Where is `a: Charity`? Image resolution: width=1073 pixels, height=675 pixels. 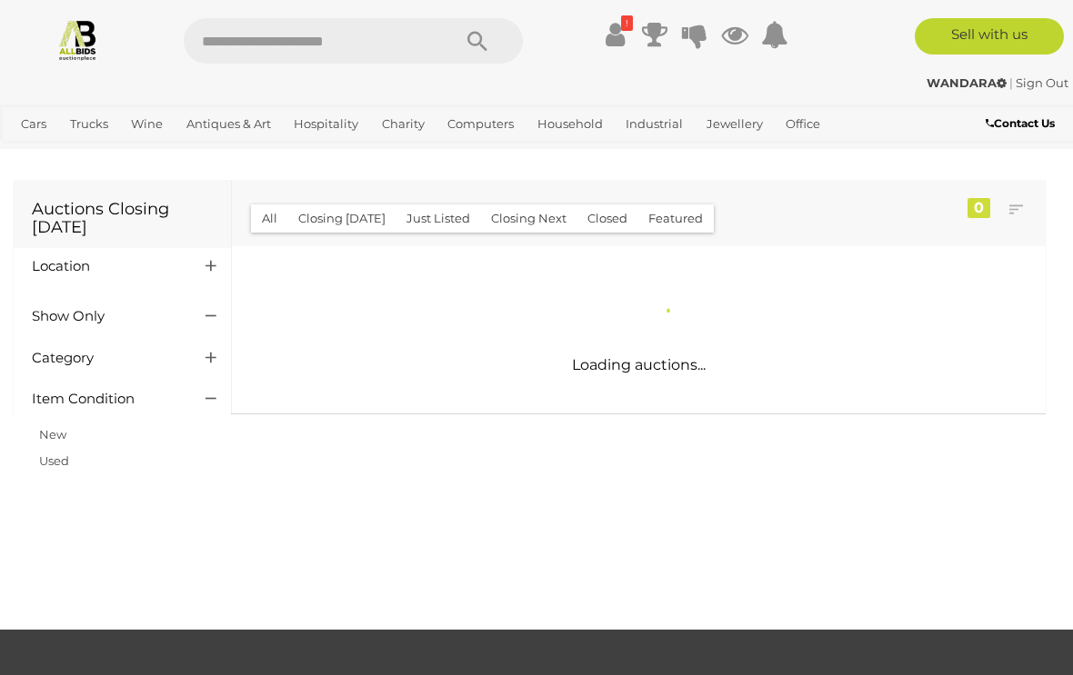 a: Charity is located at coordinates (403, 124).